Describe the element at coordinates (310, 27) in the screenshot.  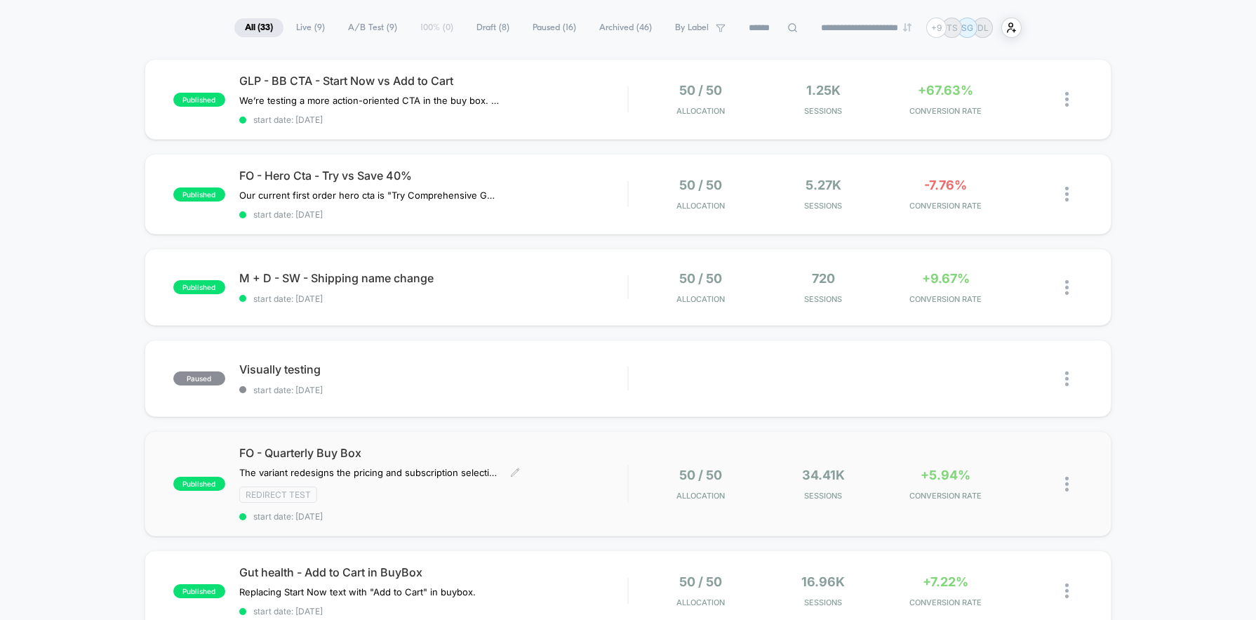
I see `span: Live ( 9 )` at that location.